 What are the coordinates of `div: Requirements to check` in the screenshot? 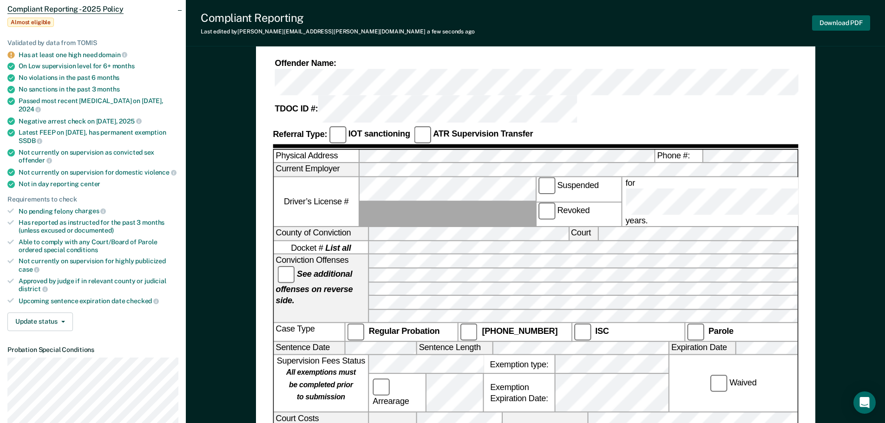 It's located at (93, 199).